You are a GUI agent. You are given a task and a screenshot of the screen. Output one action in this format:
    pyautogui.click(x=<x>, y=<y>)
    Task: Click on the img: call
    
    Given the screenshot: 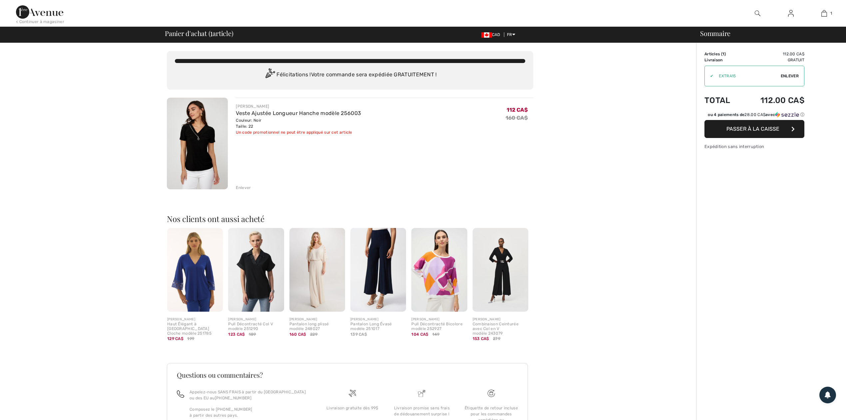 What is the action you would take?
    pyautogui.click(x=181, y=394)
    